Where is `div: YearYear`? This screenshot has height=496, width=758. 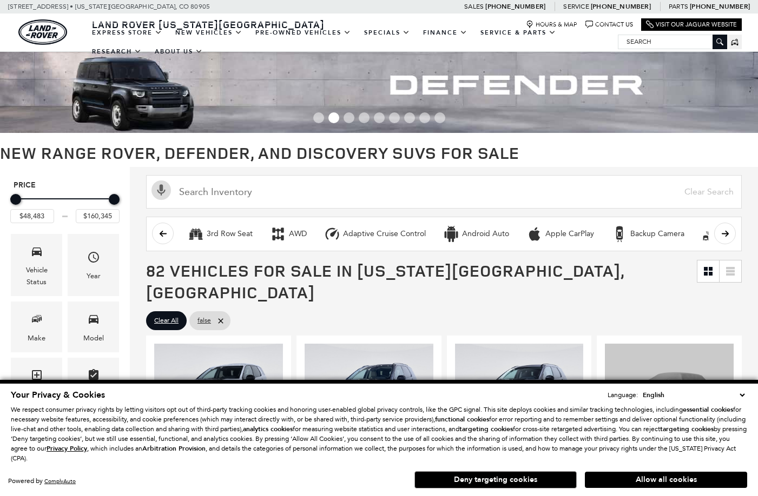 div: YearYear is located at coordinates (93, 265).